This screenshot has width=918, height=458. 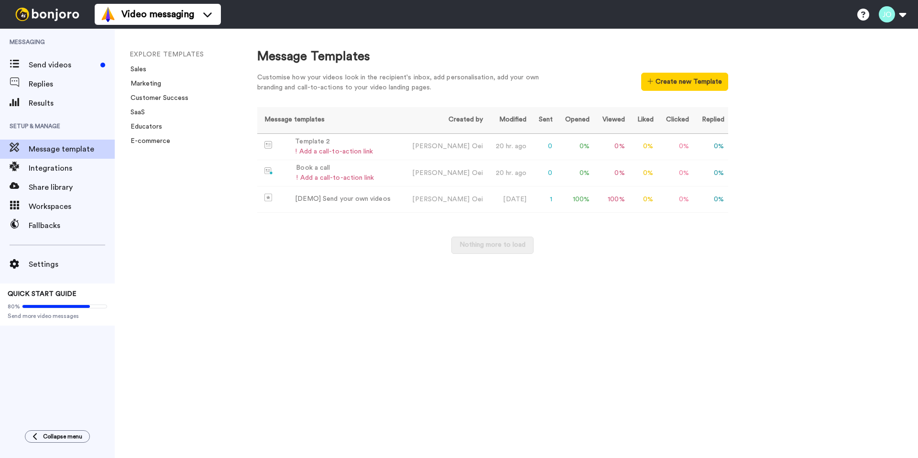 I want to click on span: Results, so click(x=72, y=103).